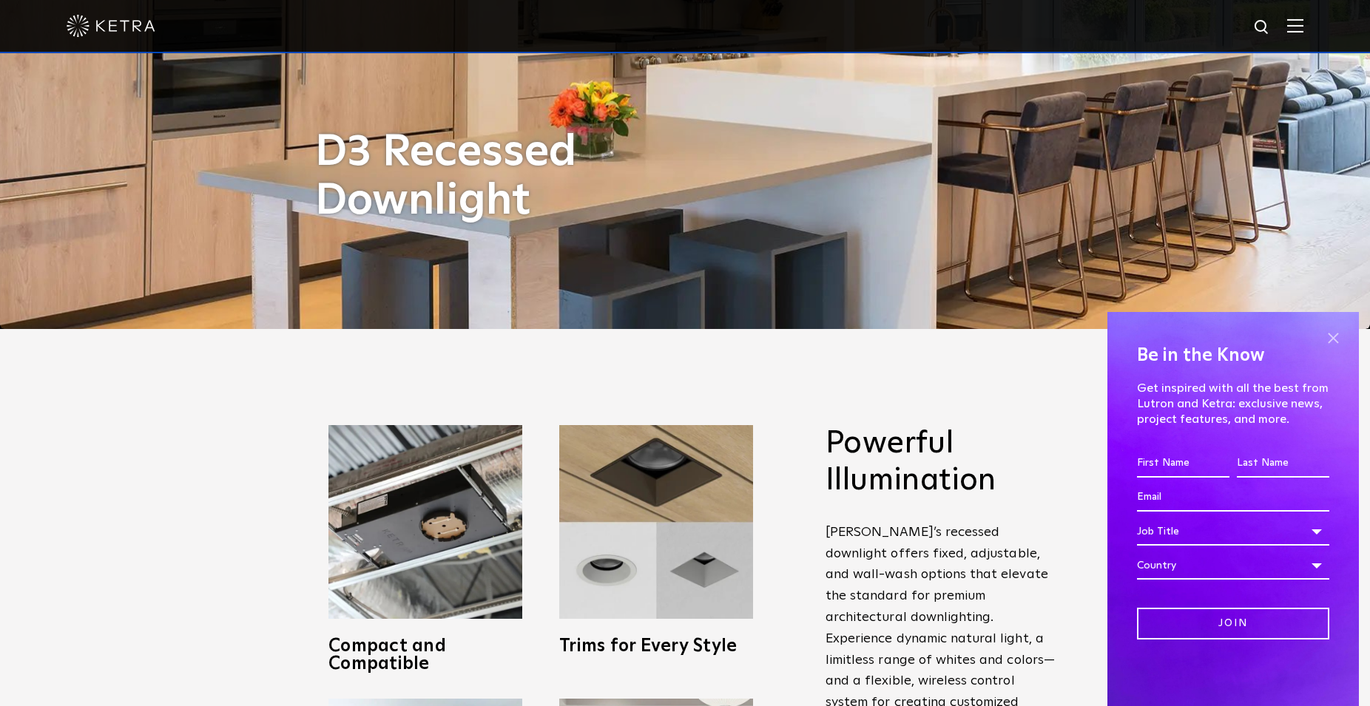 This screenshot has width=1370, height=706. Describe the element at coordinates (1233, 356) in the screenshot. I see `h4: Be in the Know` at that location.